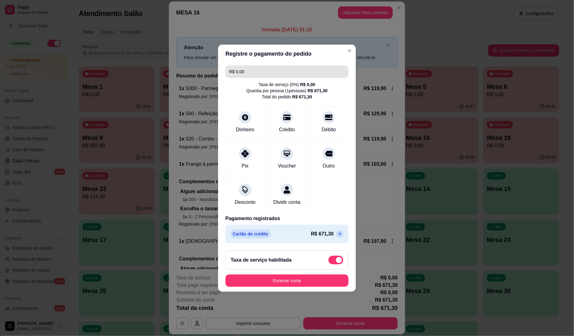  I want to click on div: Débito, so click(329, 130).